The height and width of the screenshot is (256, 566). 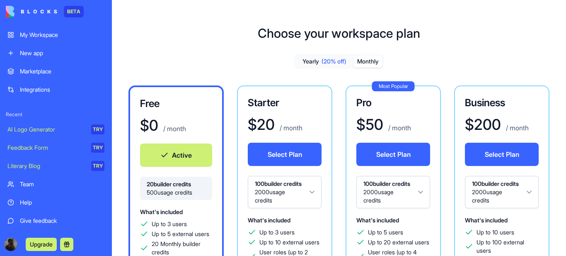 What do you see at coordinates (62, 90) in the screenshot?
I see `div: Integrations` at bounding box center [62, 90].